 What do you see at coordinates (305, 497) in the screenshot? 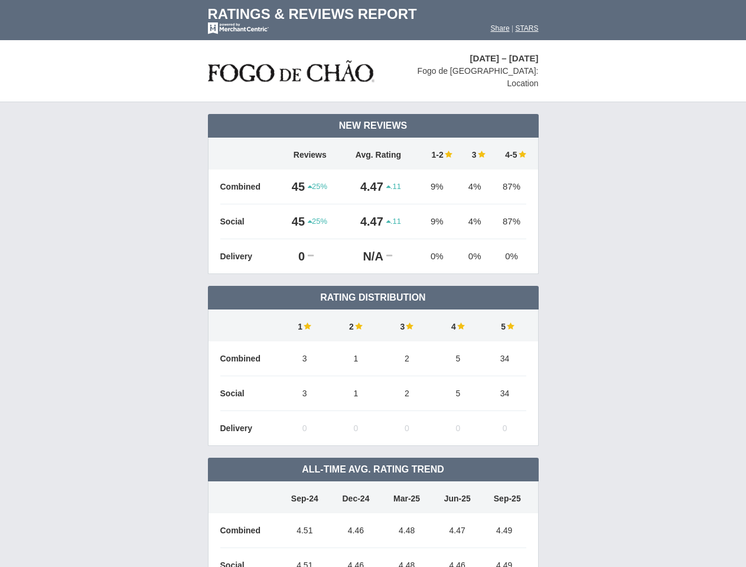
I see `td: Sep-24` at bounding box center [305, 497].